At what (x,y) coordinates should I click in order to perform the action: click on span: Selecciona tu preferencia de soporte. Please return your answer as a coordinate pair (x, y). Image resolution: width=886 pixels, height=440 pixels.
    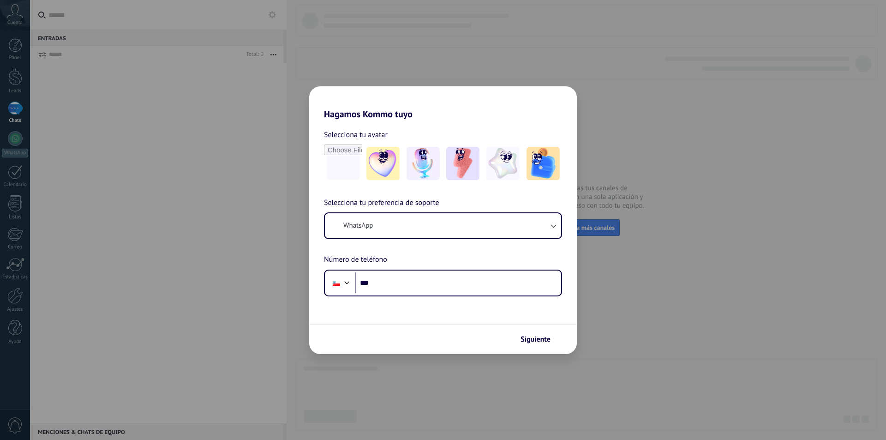
    Looking at the image, I should click on (382, 203).